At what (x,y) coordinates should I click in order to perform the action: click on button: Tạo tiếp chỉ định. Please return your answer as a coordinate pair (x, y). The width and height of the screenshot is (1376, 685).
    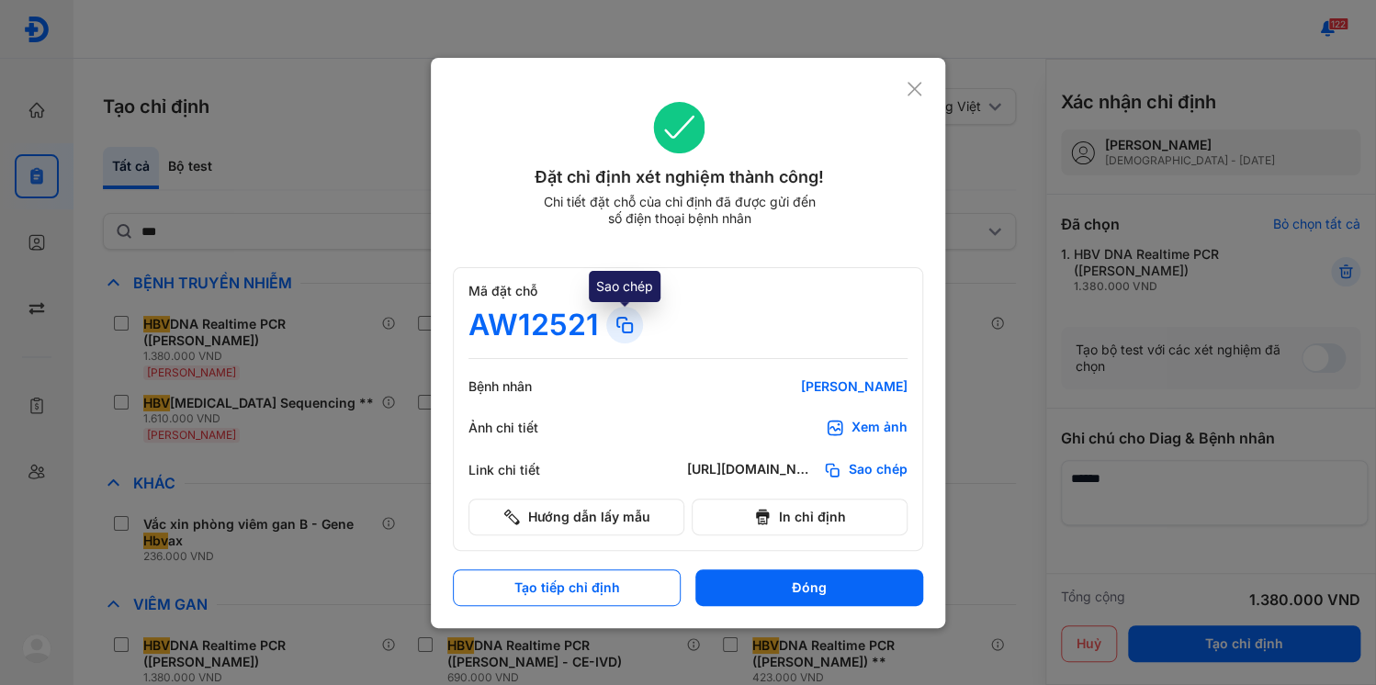
    Looking at the image, I should click on (567, 588).